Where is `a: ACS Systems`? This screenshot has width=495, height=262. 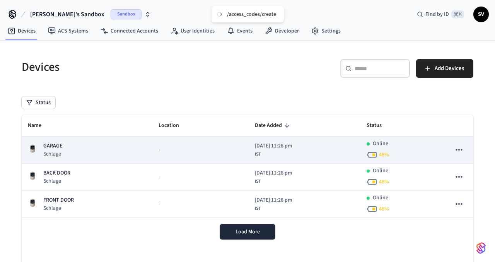 a: ACS Systems is located at coordinates (68, 31).